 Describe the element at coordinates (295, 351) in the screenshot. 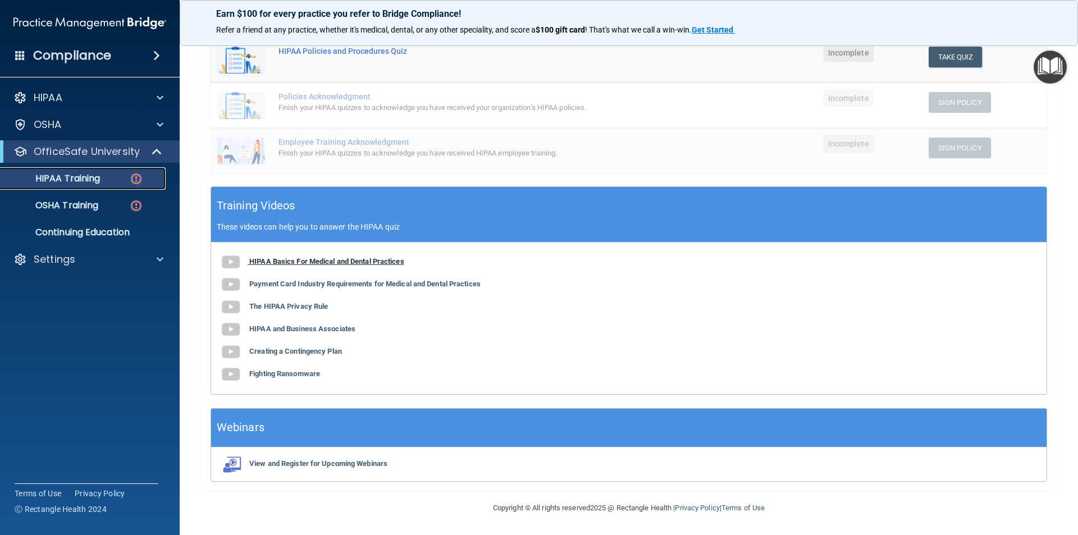

I see `b: Creating a Contingency Plan` at that location.